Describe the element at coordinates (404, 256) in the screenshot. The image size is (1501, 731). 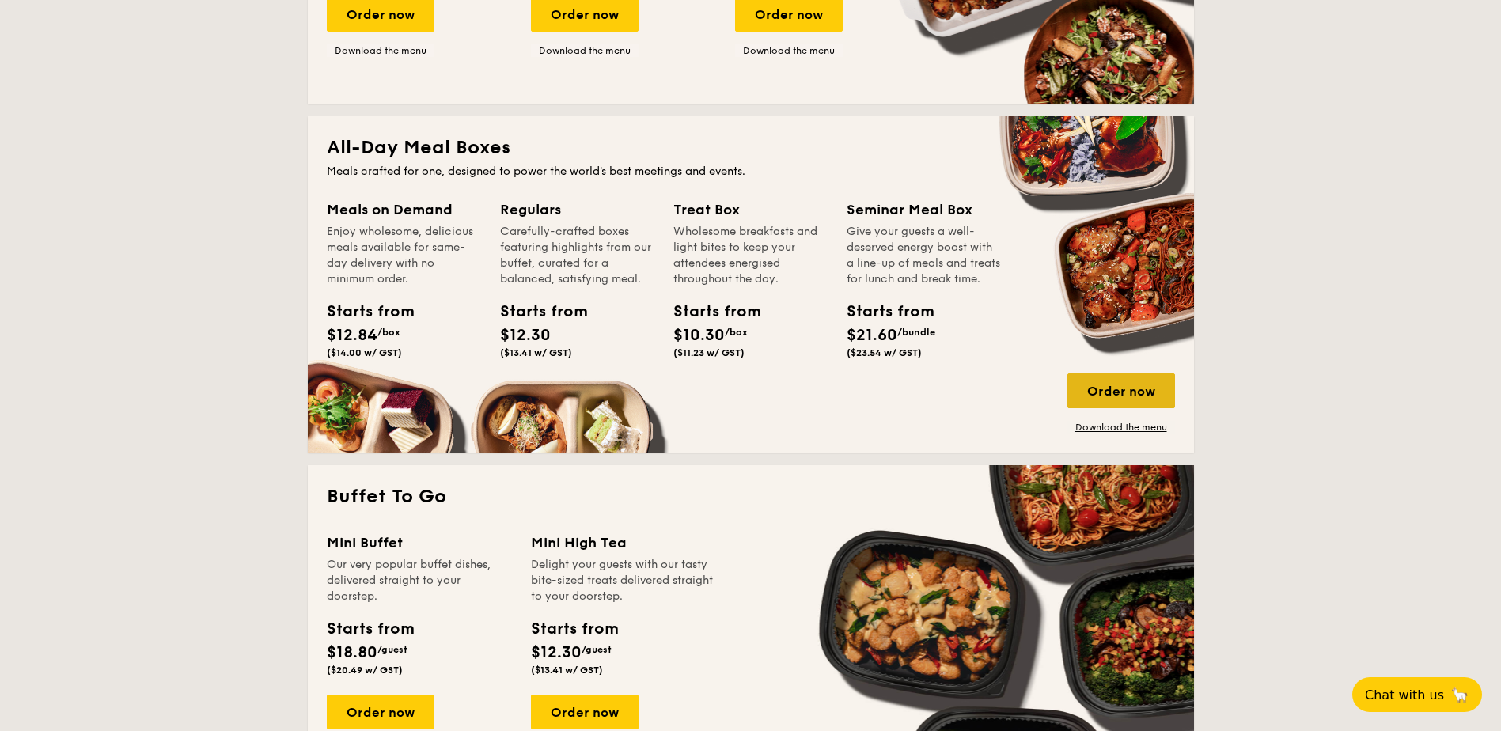
I see `div: Enjoy wholesome, delicious meals available for same-day delivery with no minimum order.` at that location.